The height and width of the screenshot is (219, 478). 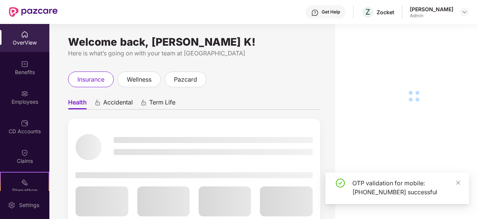 What do you see at coordinates (459, 183) in the screenshot?
I see `span: close` at bounding box center [459, 183].